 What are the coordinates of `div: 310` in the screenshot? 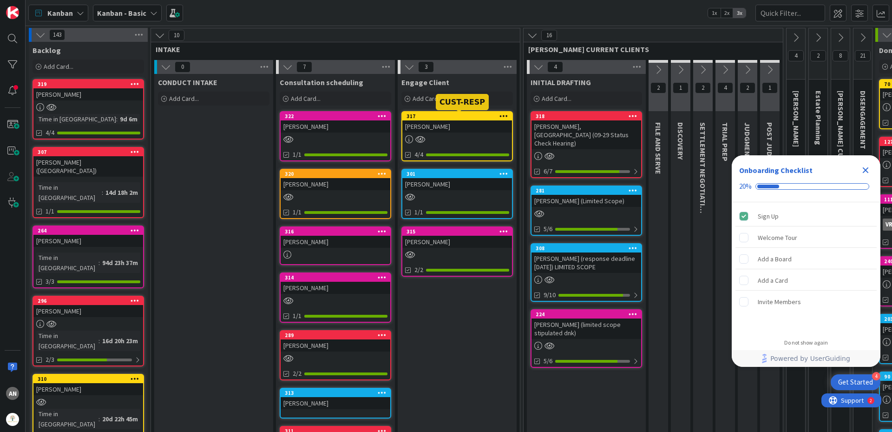 It's located at (88, 379).